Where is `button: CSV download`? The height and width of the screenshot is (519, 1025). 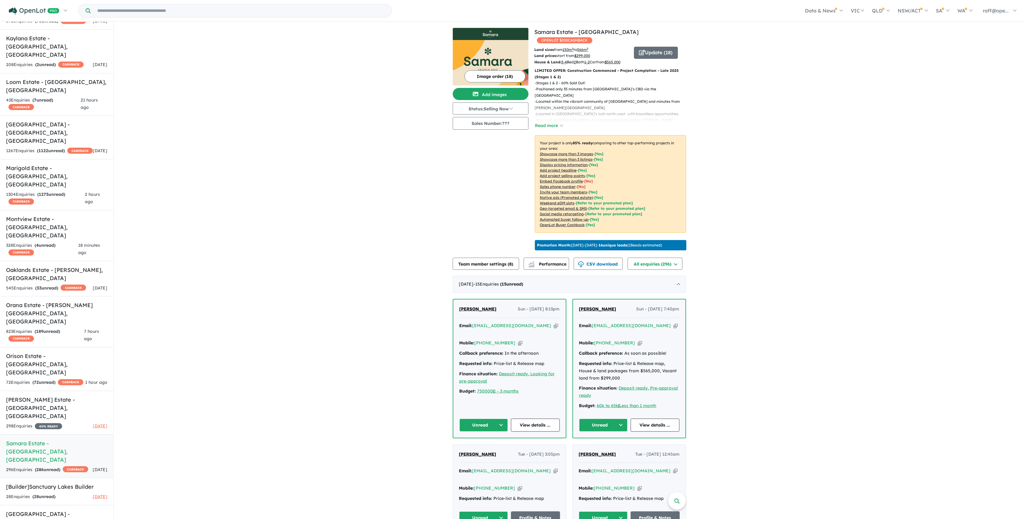
button: CSV download is located at coordinates (598, 264).